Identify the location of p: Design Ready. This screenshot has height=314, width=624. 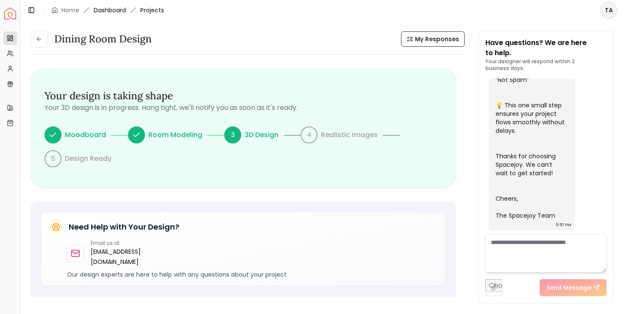
(88, 159).